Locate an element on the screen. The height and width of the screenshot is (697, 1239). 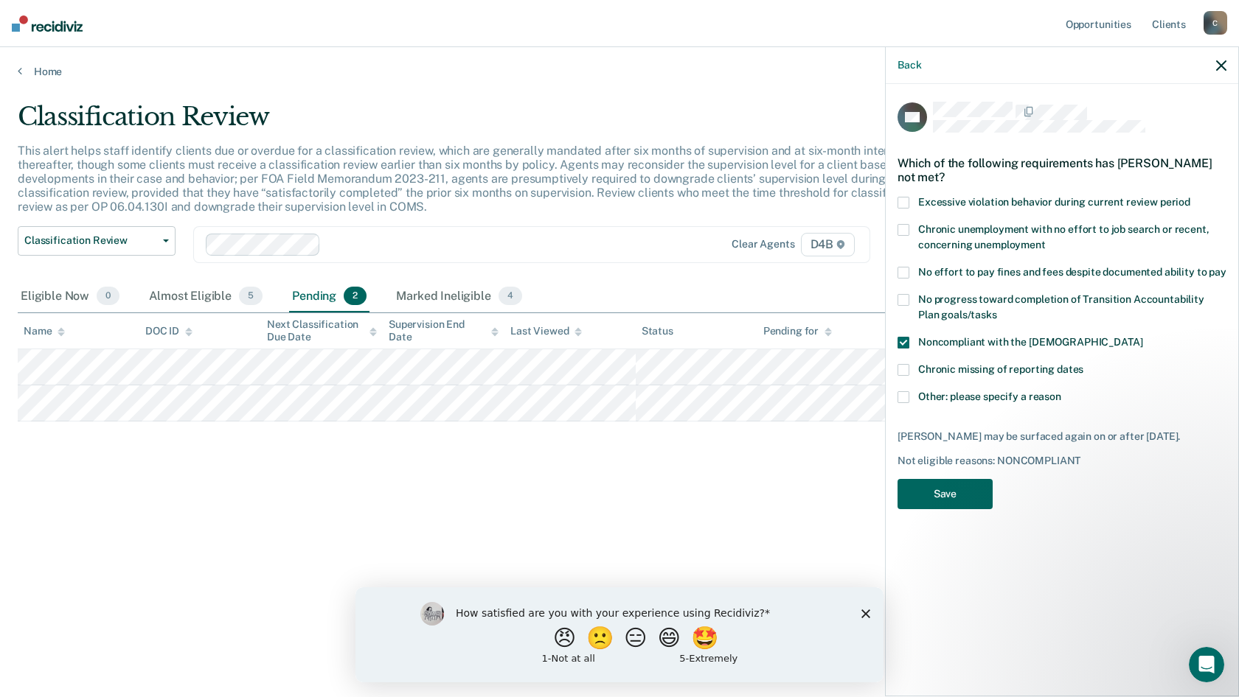
div: Classification Review is located at coordinates (482, 122).